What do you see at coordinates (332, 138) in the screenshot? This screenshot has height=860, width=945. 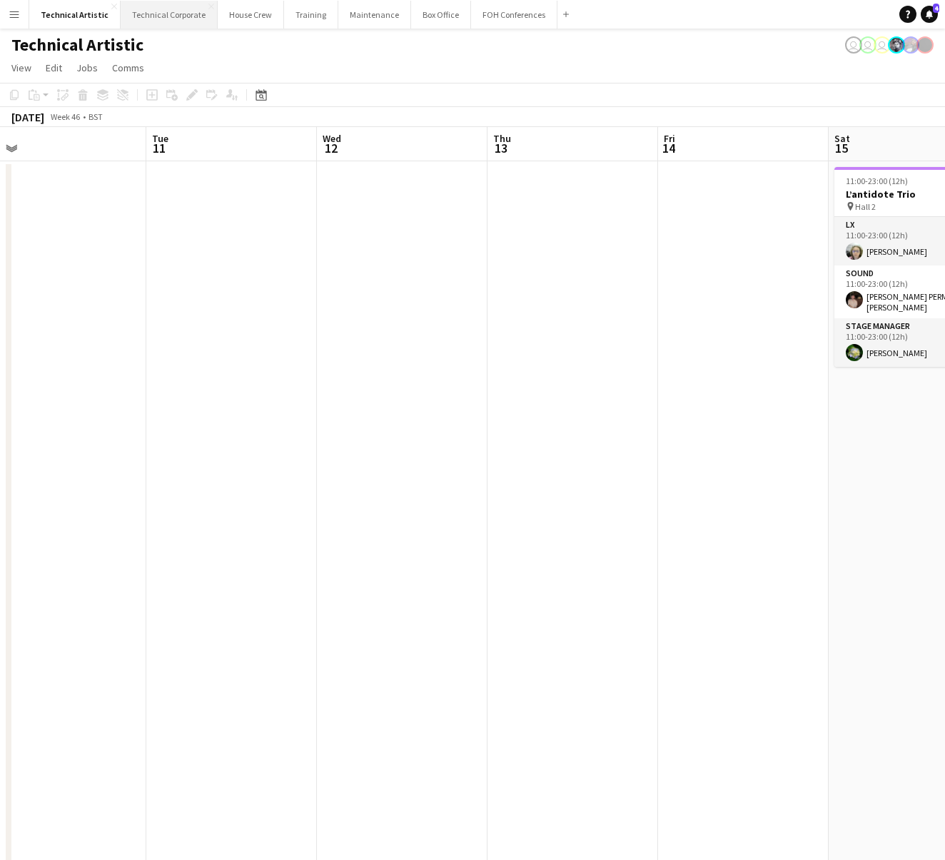 I see `span: Wed` at bounding box center [332, 138].